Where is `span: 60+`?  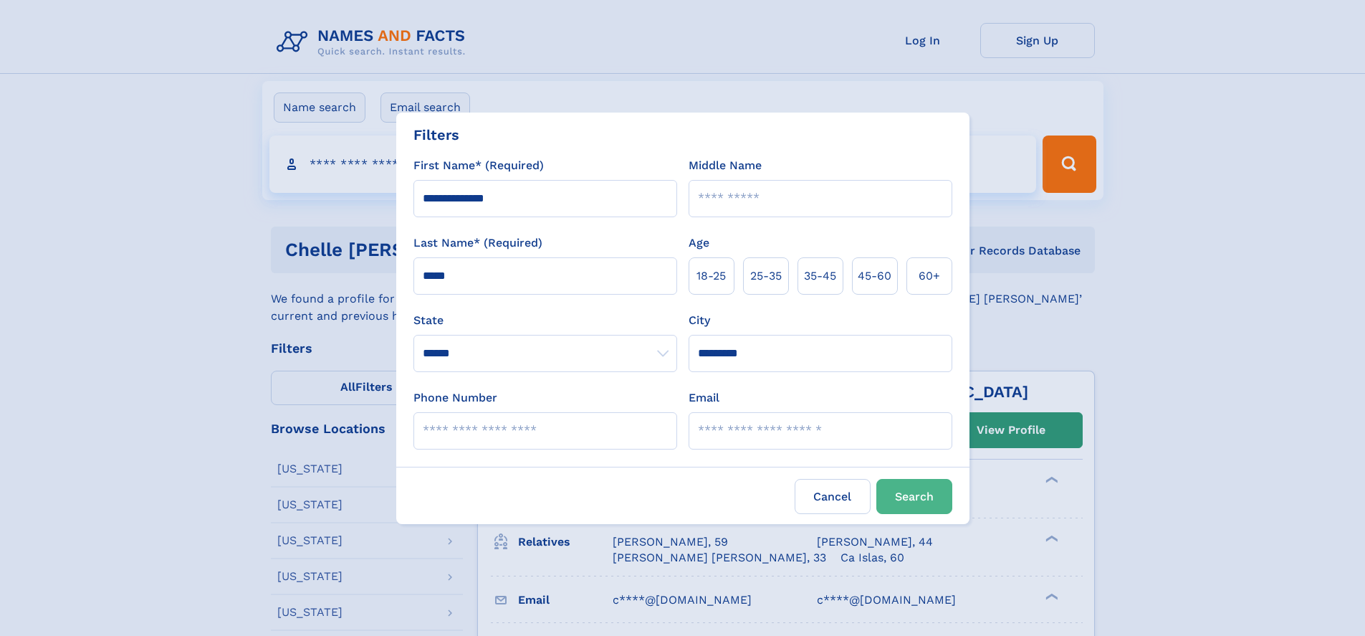
span: 60+ is located at coordinates (929, 276).